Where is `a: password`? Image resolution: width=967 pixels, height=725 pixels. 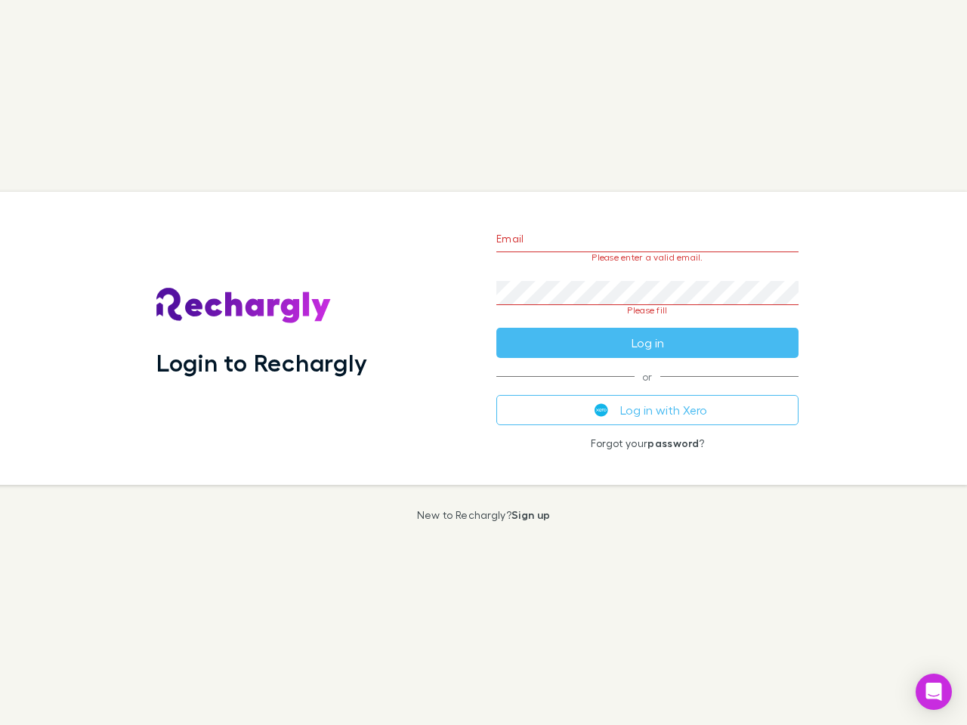 a: password is located at coordinates (673, 443).